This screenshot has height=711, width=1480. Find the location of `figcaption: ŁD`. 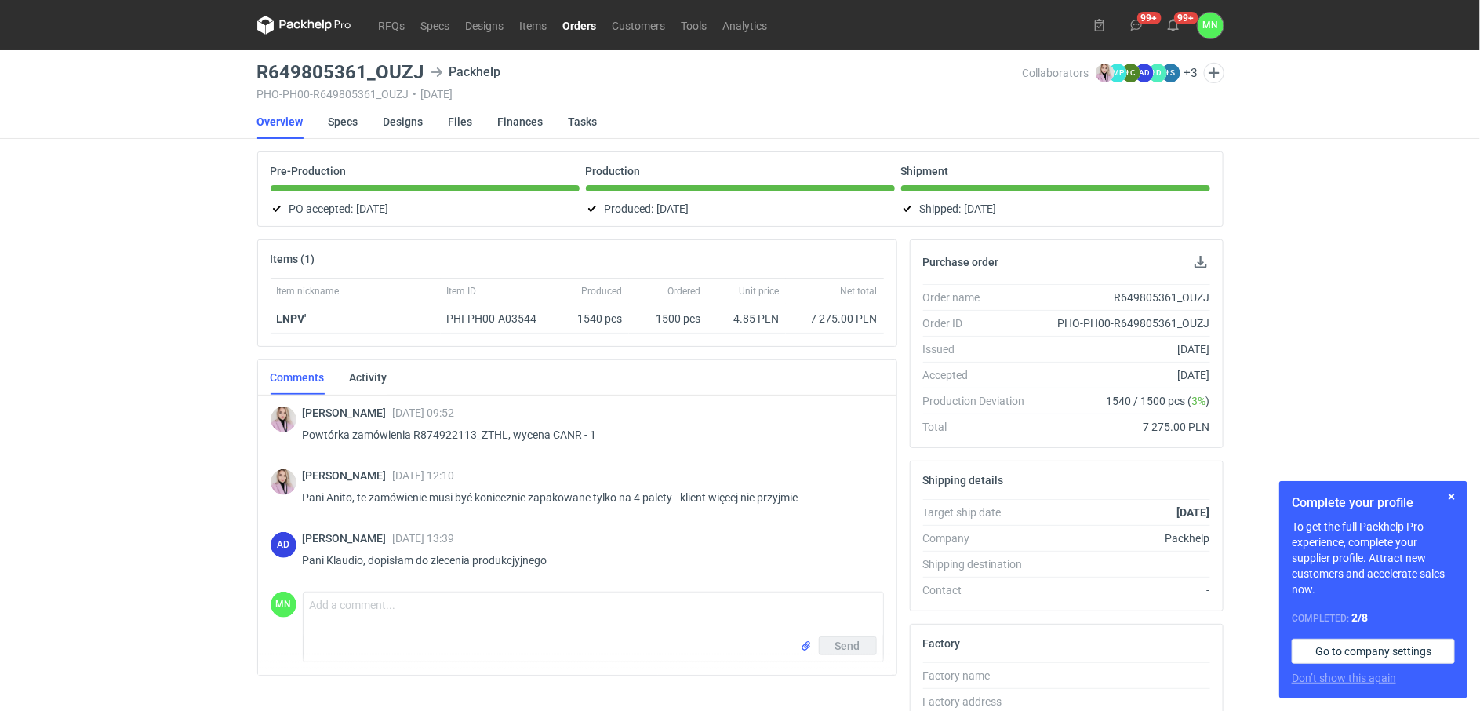

figcaption: ŁD is located at coordinates (1158, 73).